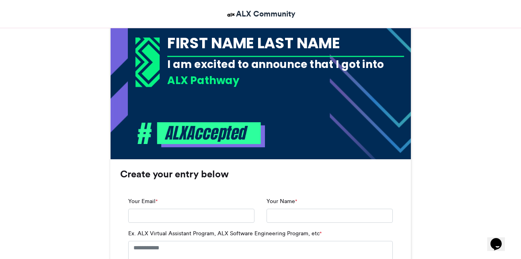 The height and width of the screenshot is (259, 521). Describe the element at coordinates (231, 14) in the screenshot. I see `img: ALX Community` at that location.